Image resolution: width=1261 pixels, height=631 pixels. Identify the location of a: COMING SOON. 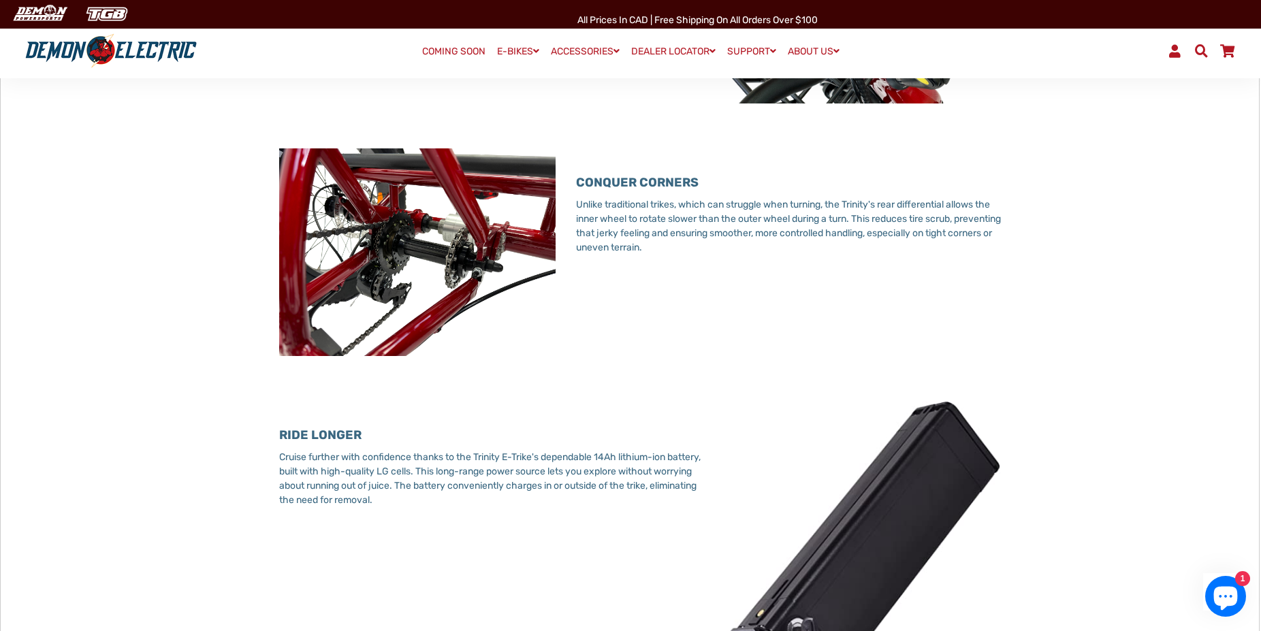
(453, 52).